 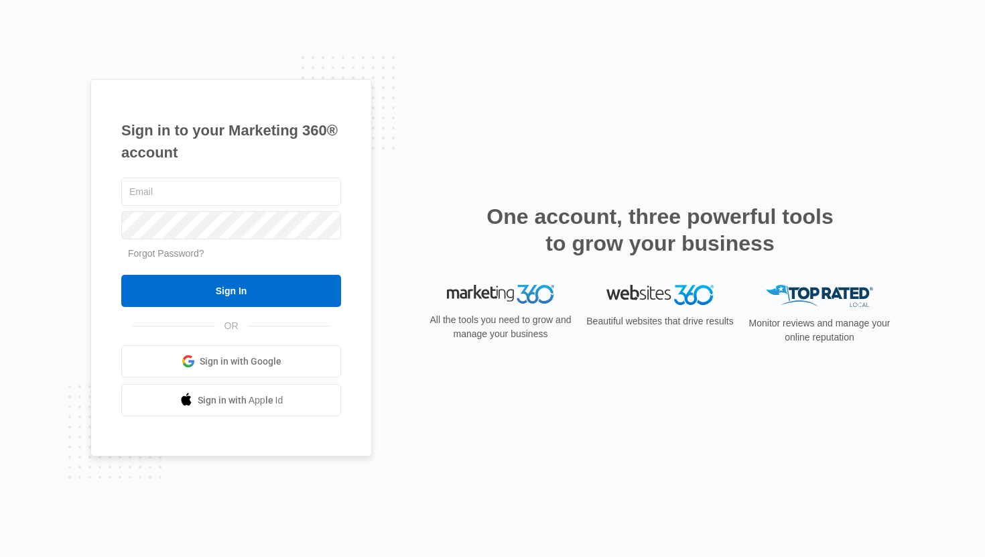 What do you see at coordinates (660, 230) in the screenshot?
I see `h2: One account, three powerful tools to grow your business` at bounding box center [660, 230].